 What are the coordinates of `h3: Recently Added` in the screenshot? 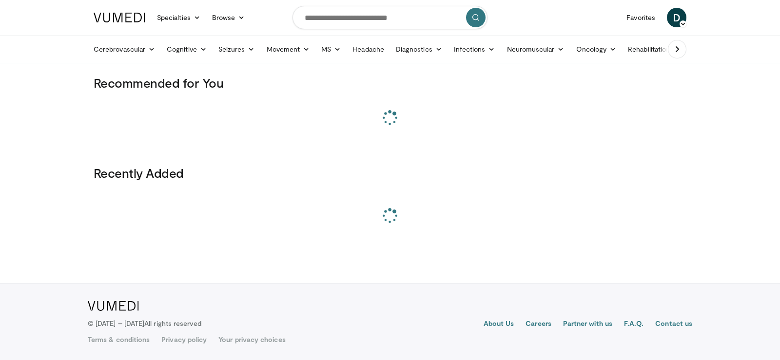 It's located at (390, 173).